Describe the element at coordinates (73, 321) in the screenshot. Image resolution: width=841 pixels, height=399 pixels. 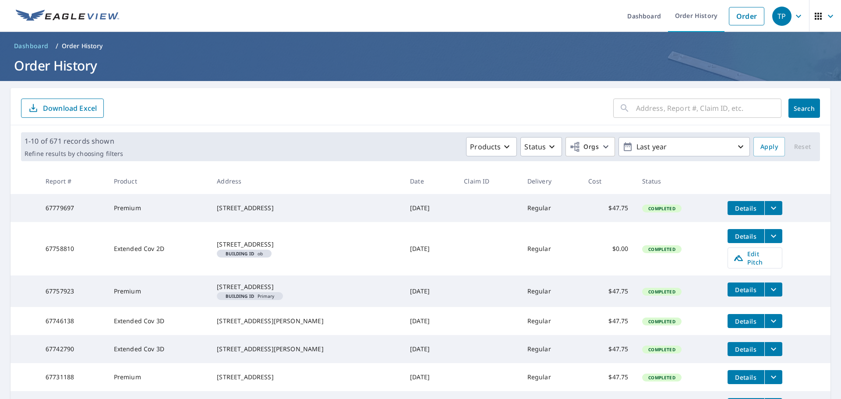
I see `td: 67746138` at that location.